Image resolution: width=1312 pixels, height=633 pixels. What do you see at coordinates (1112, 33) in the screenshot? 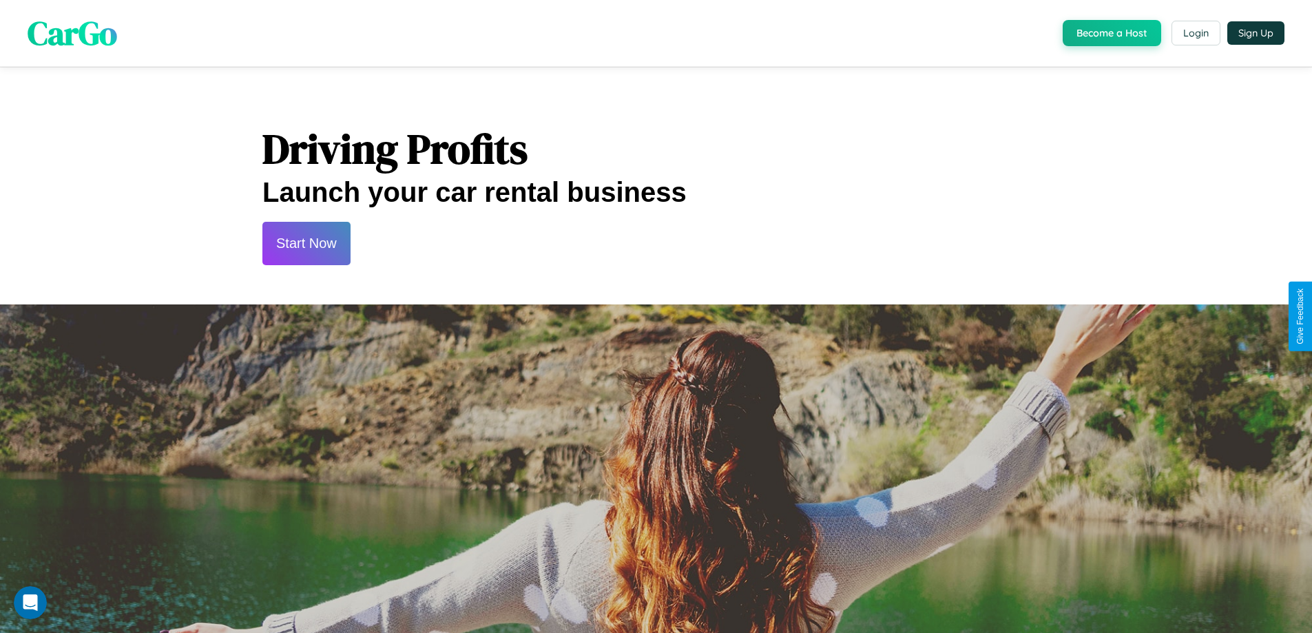
I see `button: Become a Host` at bounding box center [1112, 33].